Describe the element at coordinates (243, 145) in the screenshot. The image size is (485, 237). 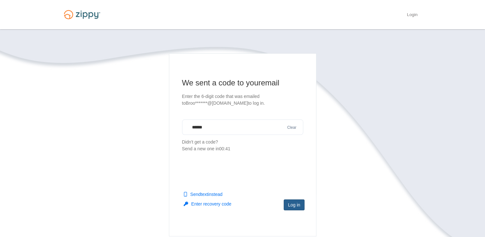
I see `p: Didn't get a code?` at that location.